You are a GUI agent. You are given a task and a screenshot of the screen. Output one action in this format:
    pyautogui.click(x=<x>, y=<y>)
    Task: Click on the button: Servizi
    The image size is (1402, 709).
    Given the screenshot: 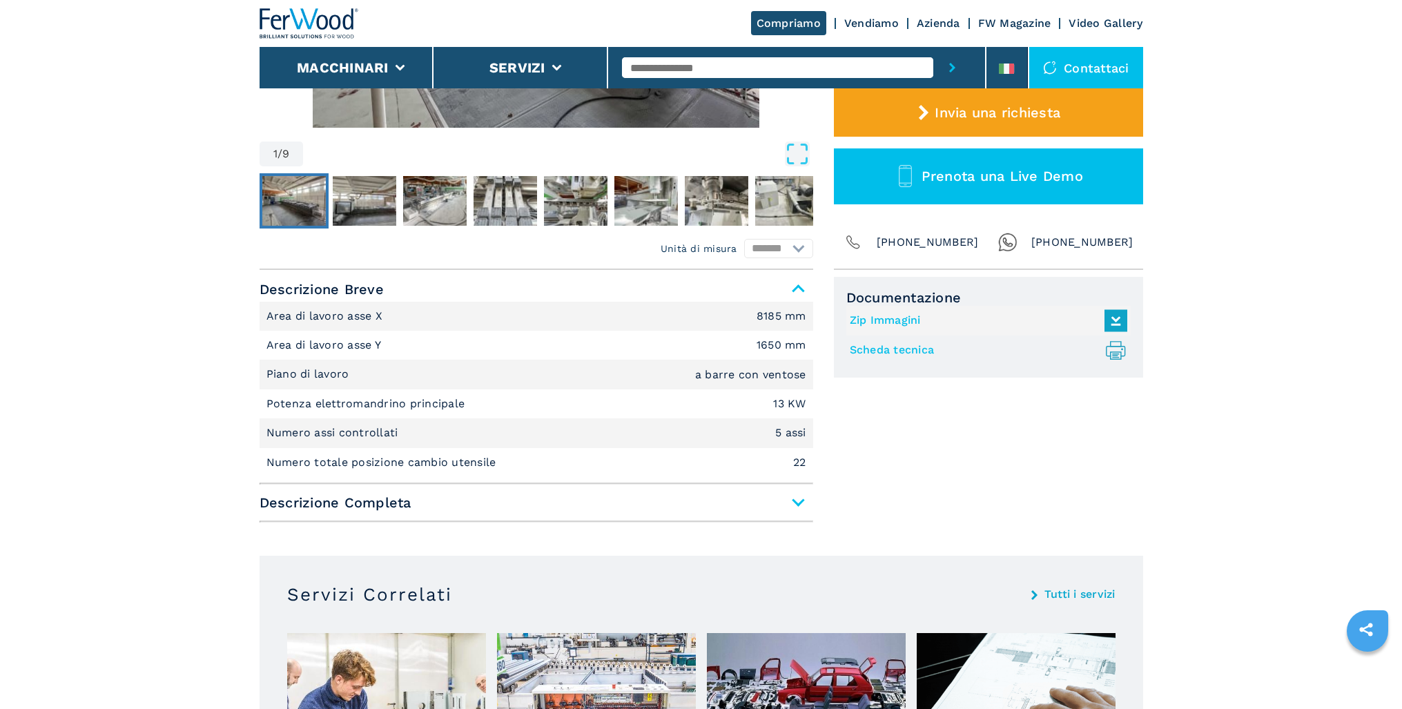 What is the action you would take?
    pyautogui.click(x=517, y=68)
    